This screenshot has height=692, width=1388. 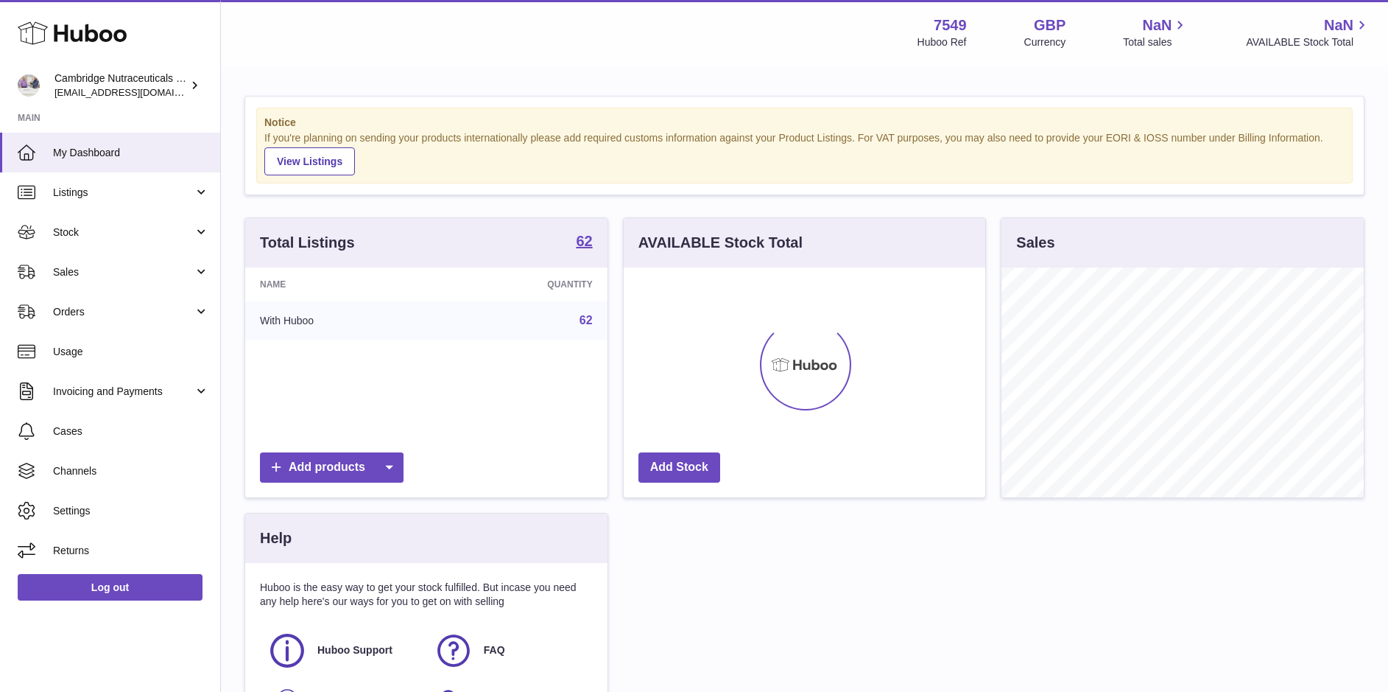 I want to click on strong: 62, so click(x=584, y=241).